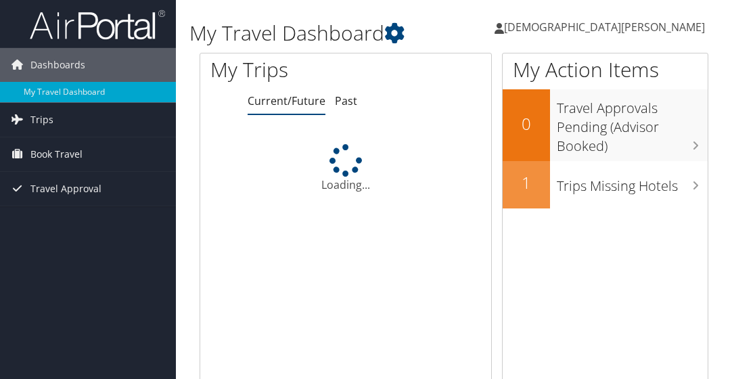 This screenshot has height=379, width=732. What do you see at coordinates (97, 24) in the screenshot?
I see `img: airportal-logo.png` at bounding box center [97, 24].